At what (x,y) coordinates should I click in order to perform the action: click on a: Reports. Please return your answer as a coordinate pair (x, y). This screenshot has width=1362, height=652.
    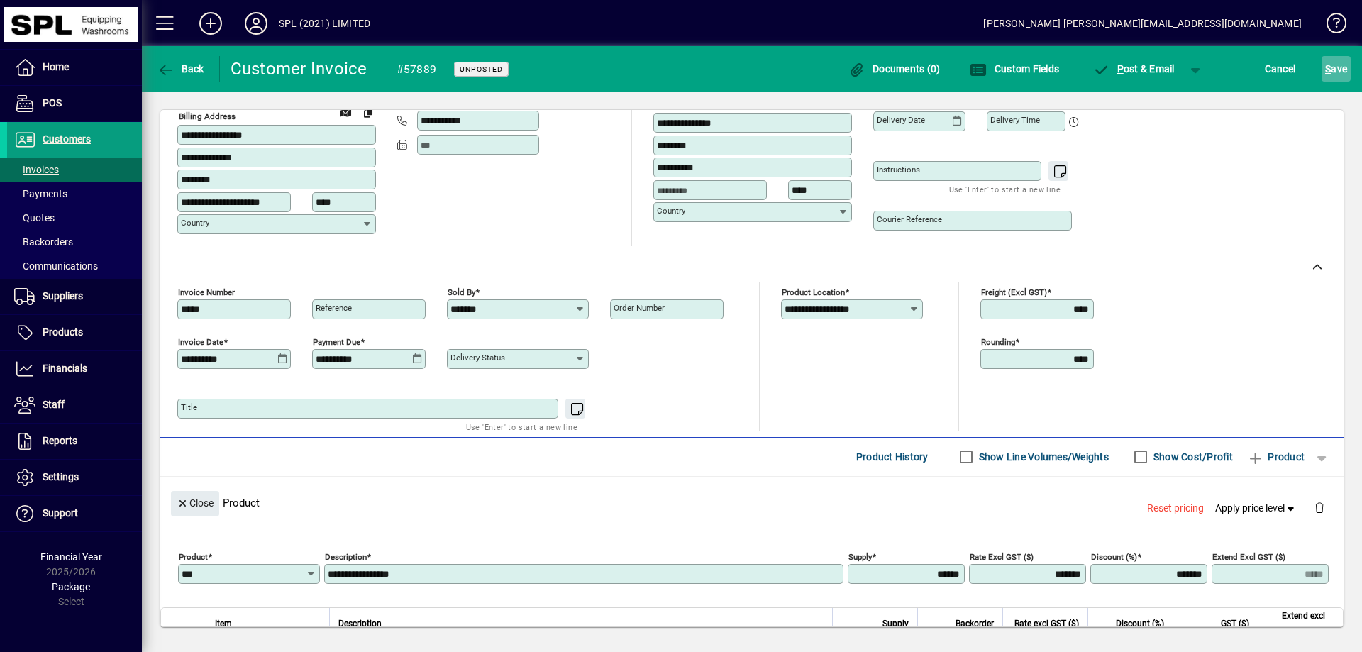
    Looking at the image, I should click on (74, 441).